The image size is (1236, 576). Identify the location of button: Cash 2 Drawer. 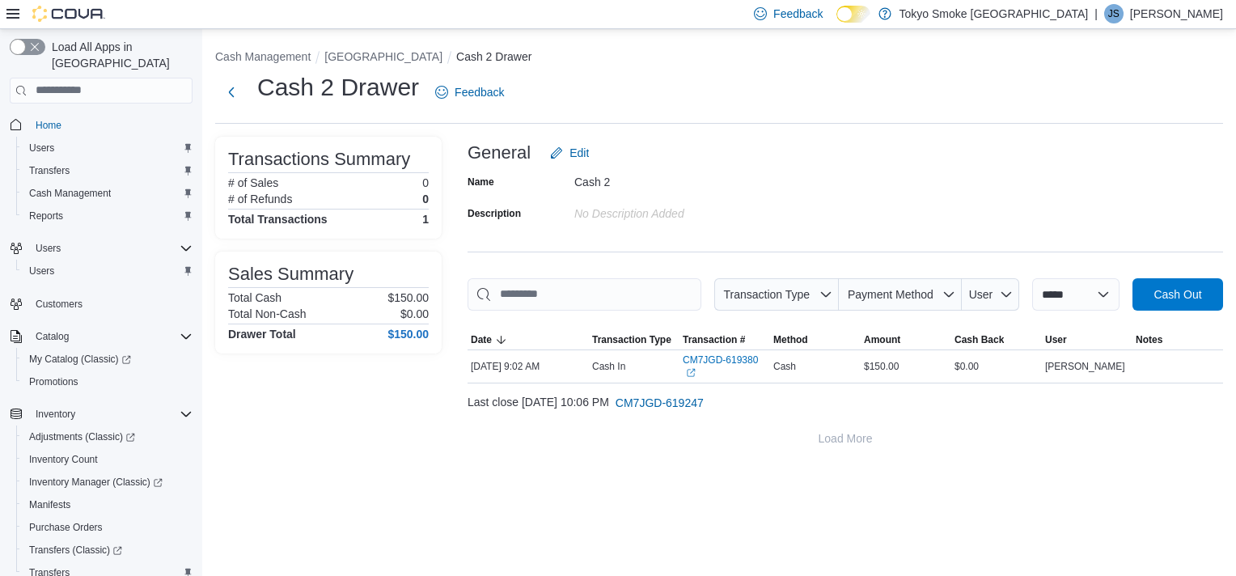
(494, 57).